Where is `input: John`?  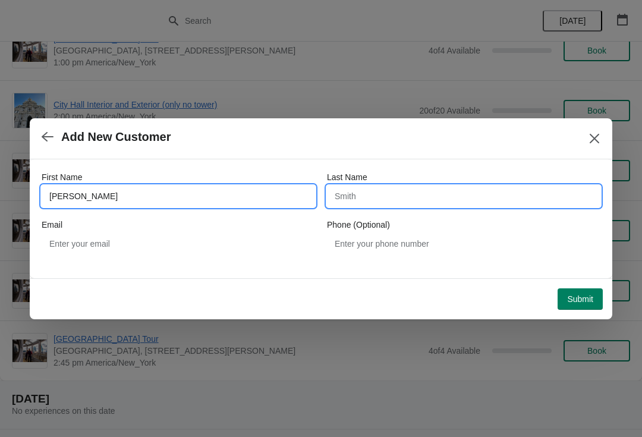
input: John is located at coordinates (178, 196).